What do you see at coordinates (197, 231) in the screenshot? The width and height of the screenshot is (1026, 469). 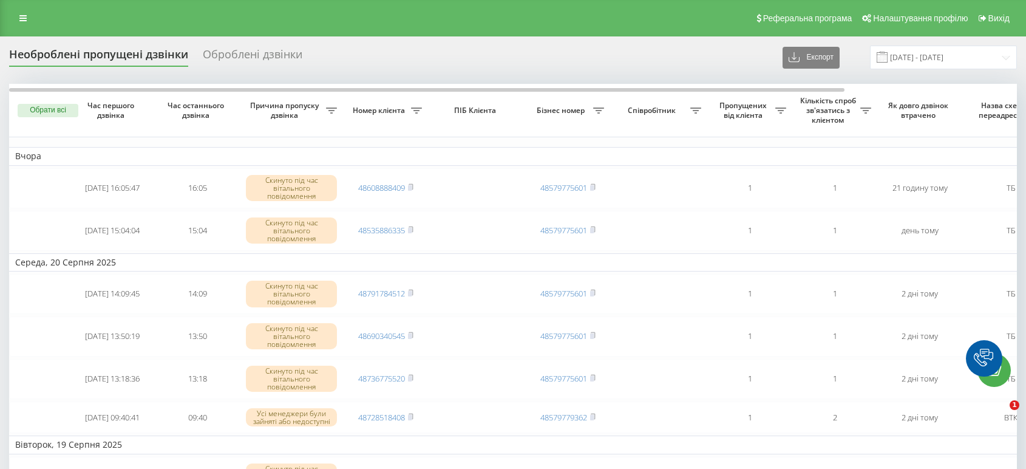 I see `td: 15:04` at bounding box center [197, 231].